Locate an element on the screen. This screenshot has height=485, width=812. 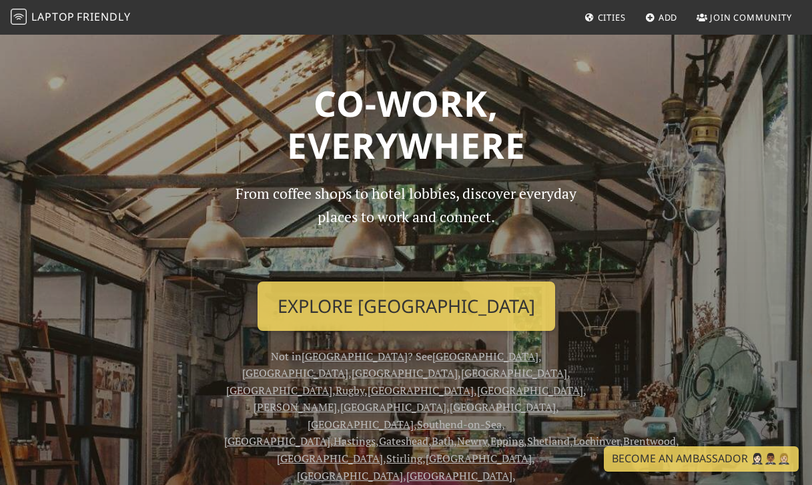
a: Stirling is located at coordinates (404, 458).